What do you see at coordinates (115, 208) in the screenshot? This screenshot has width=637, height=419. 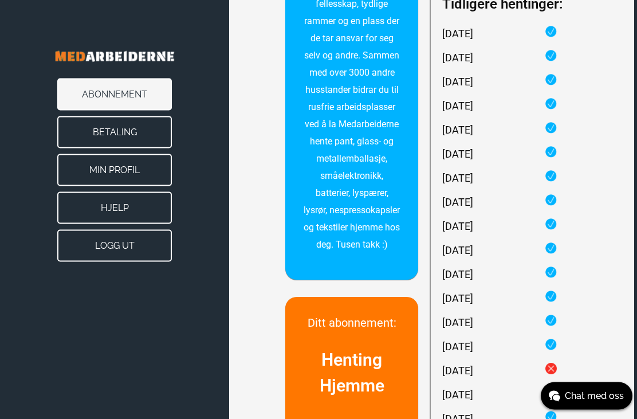 I see `button: Hjelp` at bounding box center [115, 208].